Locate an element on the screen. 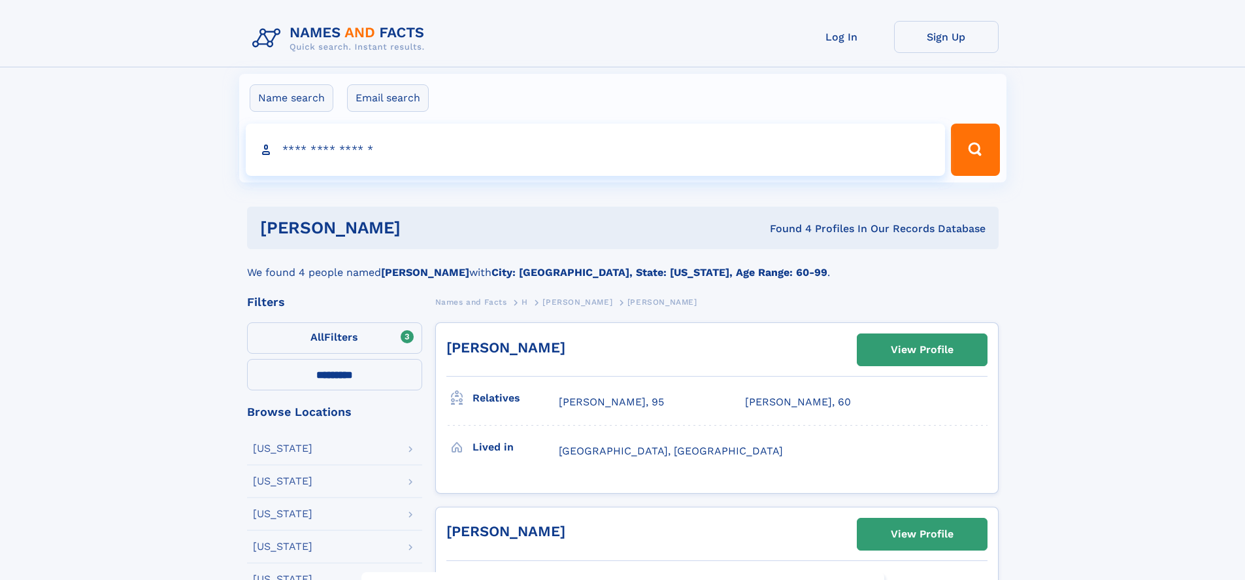  div: Browse Locations is located at coordinates (335, 412).